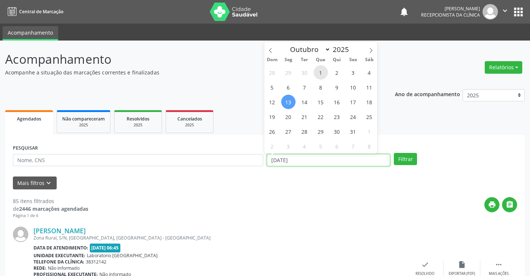 This screenshot has width=530, height=276. Describe the element at coordinates (272, 131) in the screenshot. I see `span: Outubro 26, 2025` at that location.